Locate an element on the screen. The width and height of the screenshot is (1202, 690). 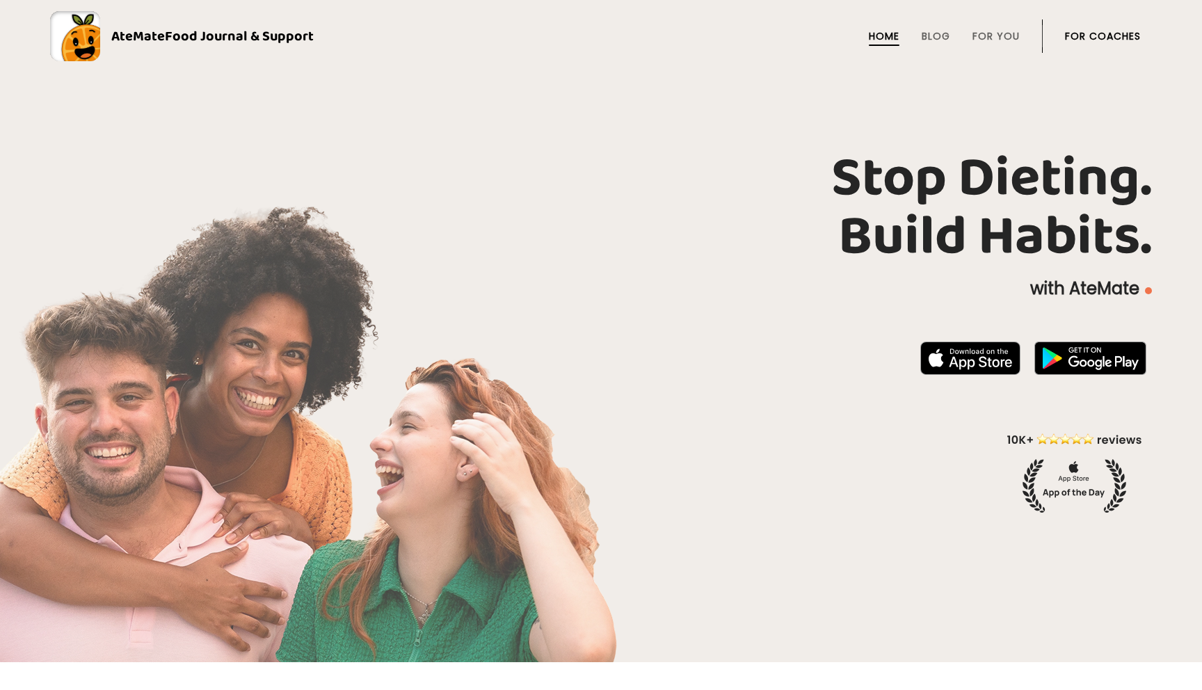
h1: Stop Dieting. Build Habits. is located at coordinates (601, 208).